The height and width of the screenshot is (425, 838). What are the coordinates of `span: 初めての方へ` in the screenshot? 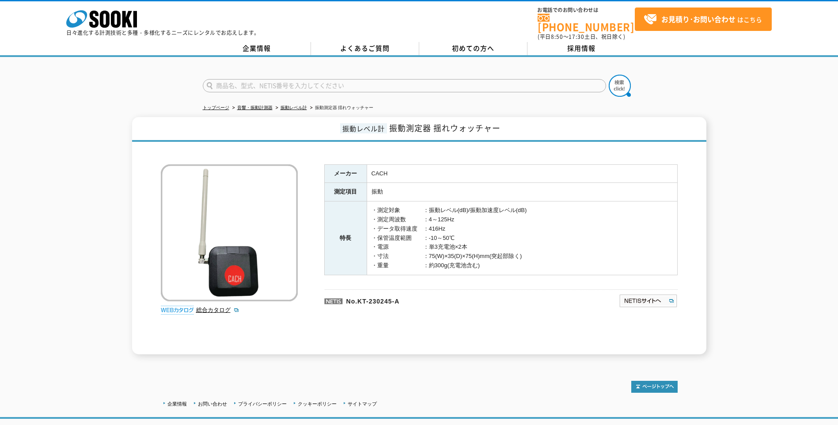 It's located at (473, 48).